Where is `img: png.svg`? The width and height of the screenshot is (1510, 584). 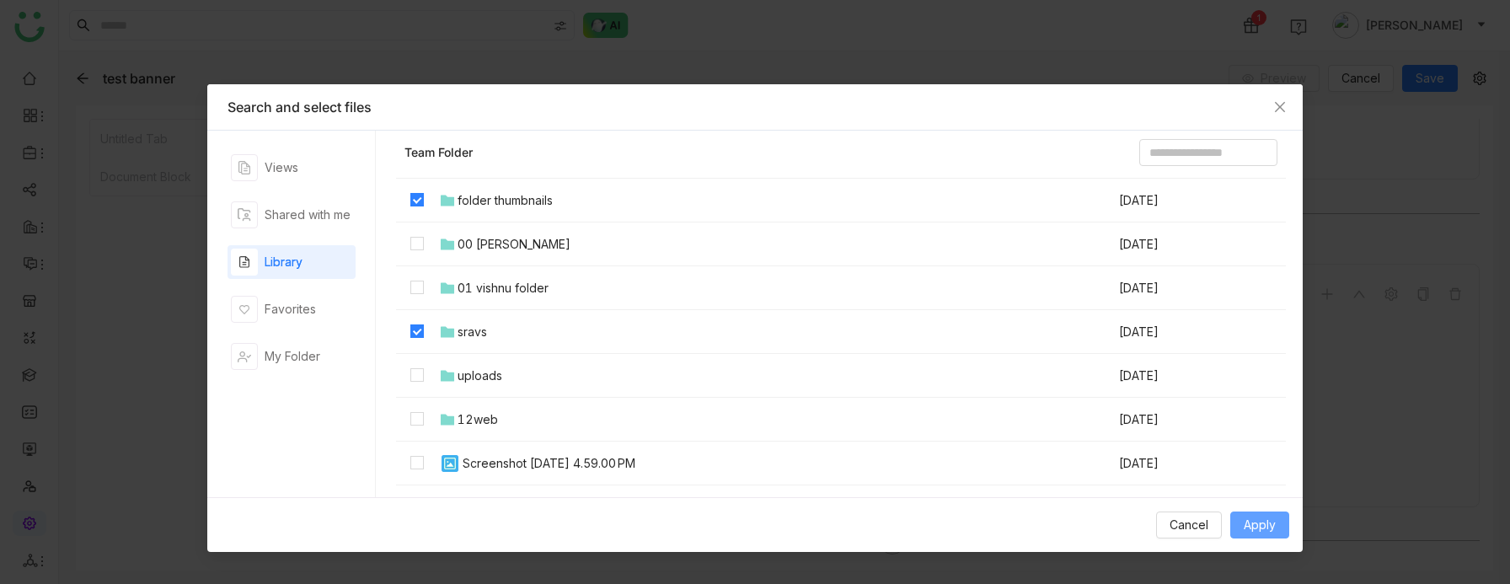 img: png.svg is located at coordinates (450, 463).